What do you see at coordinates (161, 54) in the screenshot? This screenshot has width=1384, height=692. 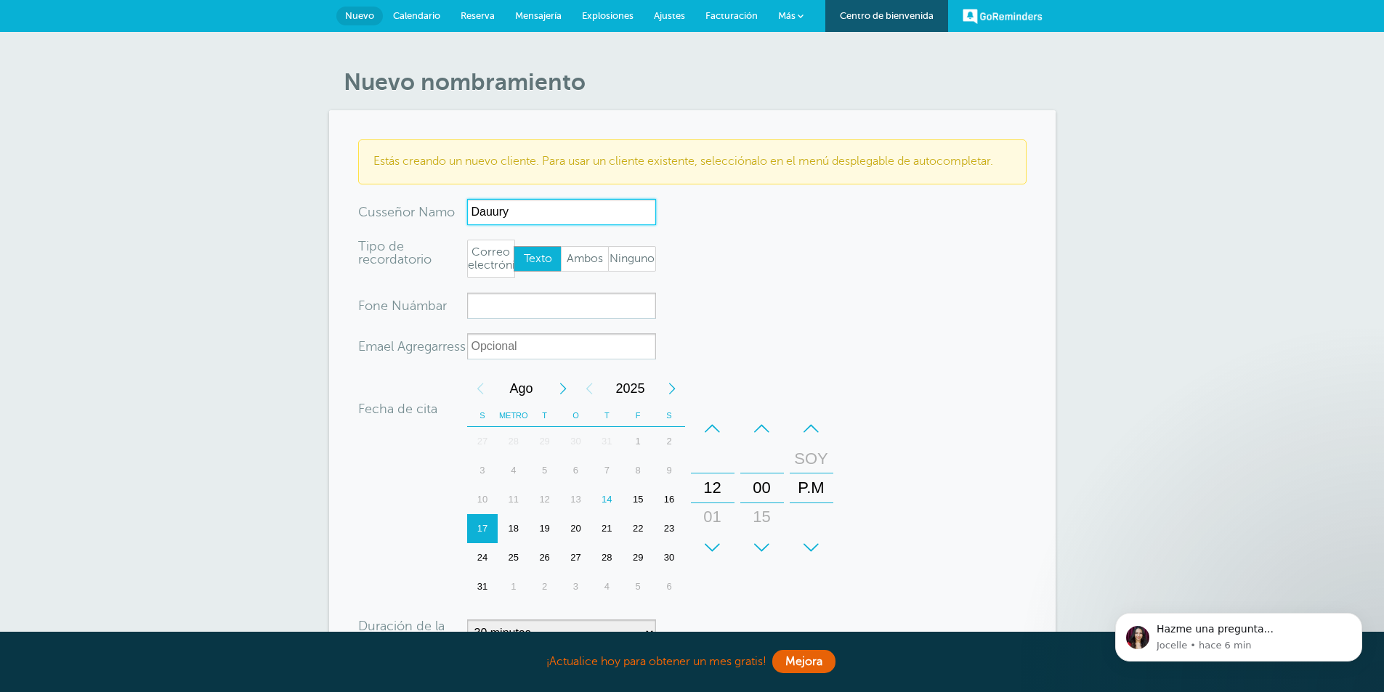 I see `p: Mensaje de Jocelle, enviado hace 6 minutos` at bounding box center [161, 54].